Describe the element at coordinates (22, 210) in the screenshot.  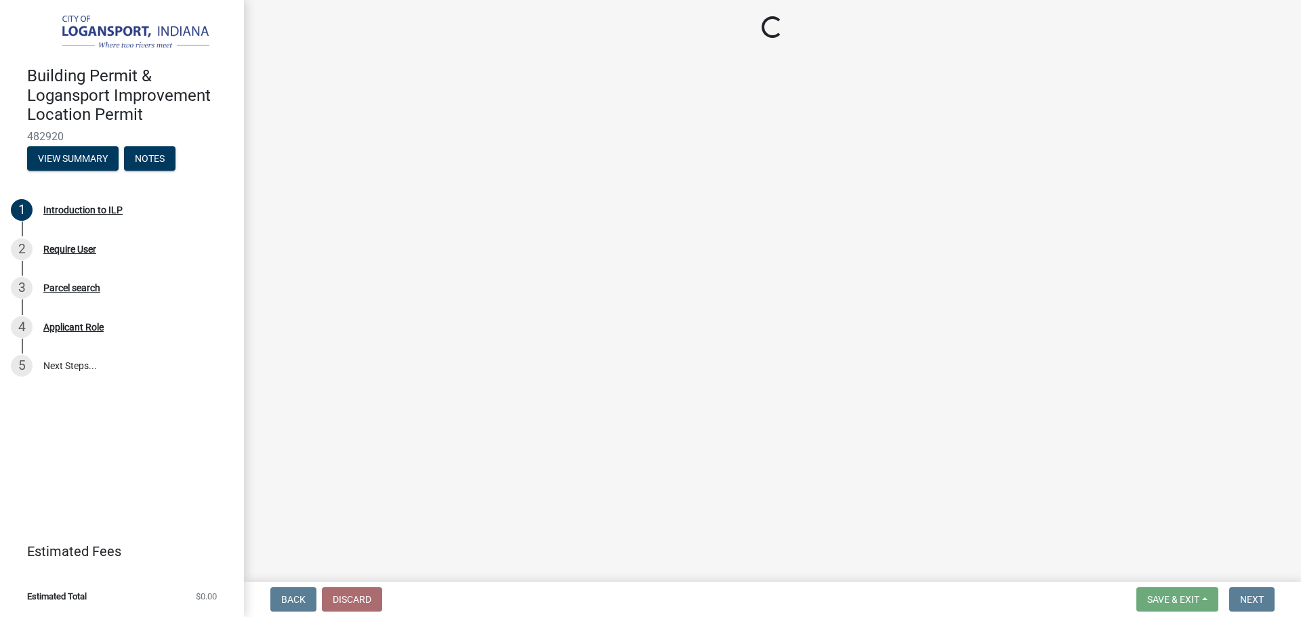
I see `div: 1` at that location.